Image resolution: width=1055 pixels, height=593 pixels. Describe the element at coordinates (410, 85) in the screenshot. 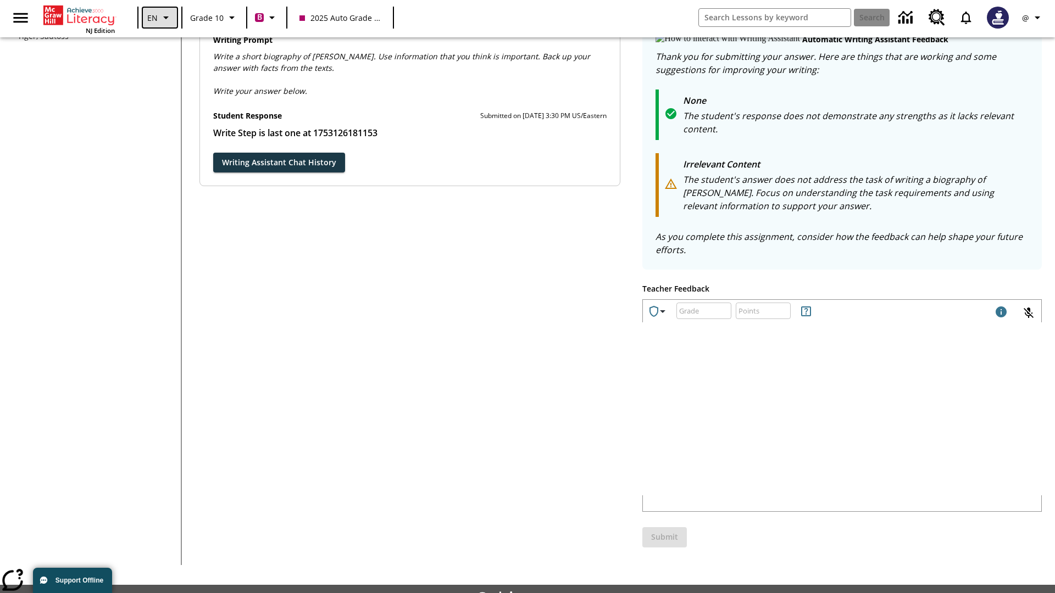

I see `p: Write your answer below.` at that location.